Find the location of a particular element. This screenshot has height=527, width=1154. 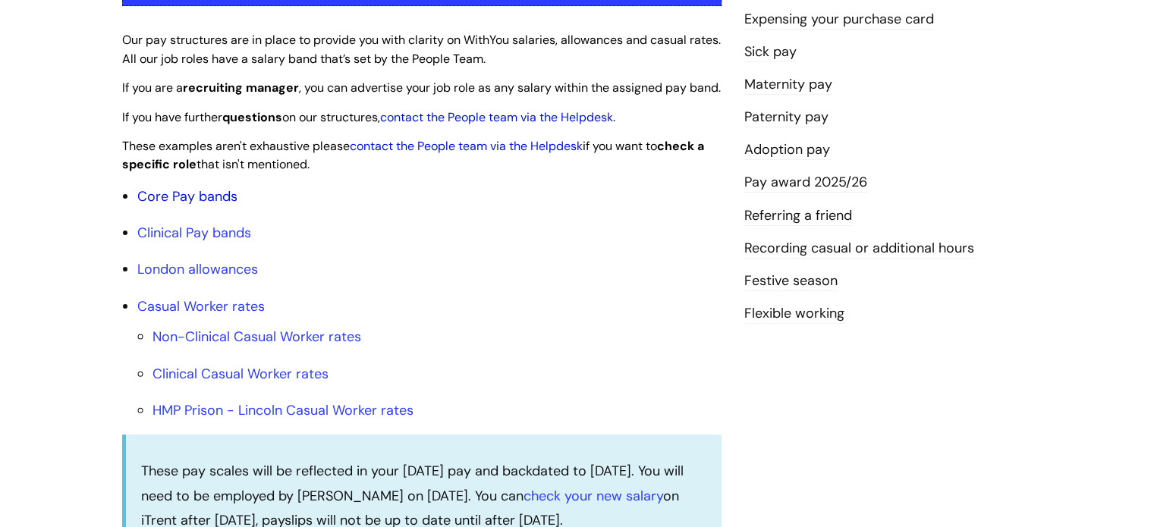

a: Recording casual or additional hours is located at coordinates (859, 249).